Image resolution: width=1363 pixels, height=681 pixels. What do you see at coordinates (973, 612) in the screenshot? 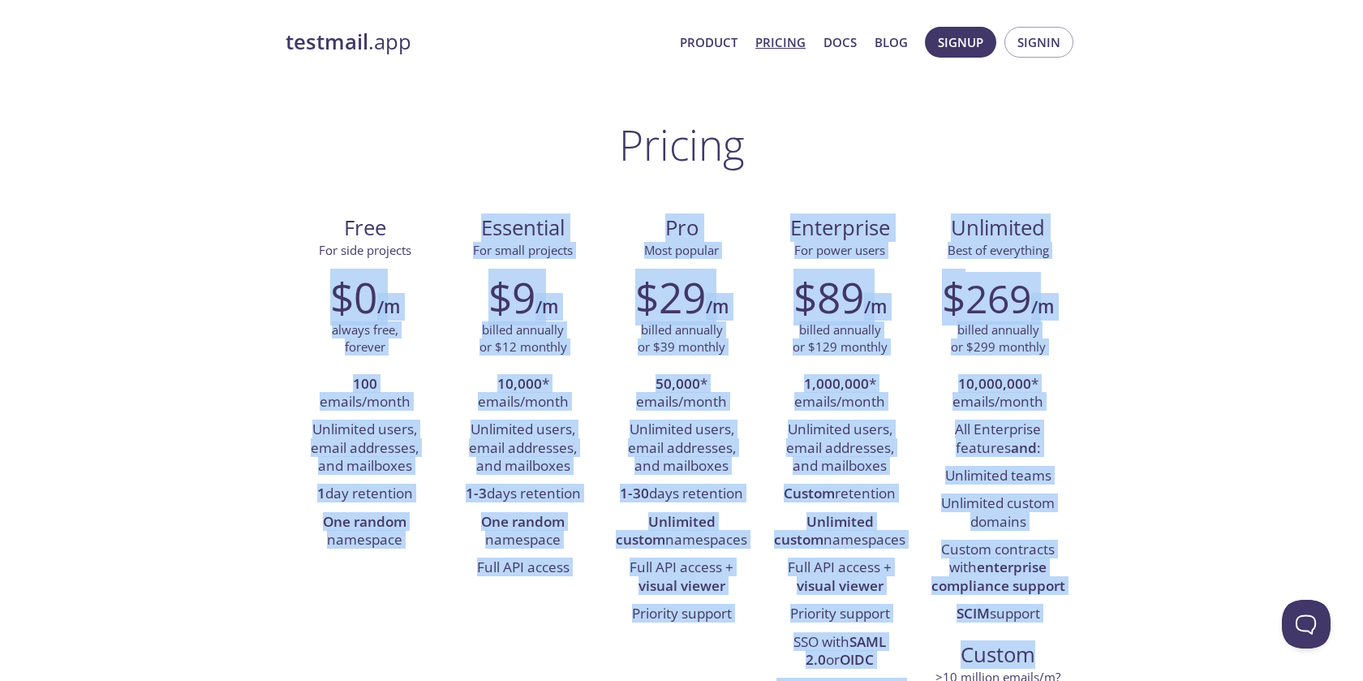
I see `strong: SCIM` at bounding box center [973, 612].